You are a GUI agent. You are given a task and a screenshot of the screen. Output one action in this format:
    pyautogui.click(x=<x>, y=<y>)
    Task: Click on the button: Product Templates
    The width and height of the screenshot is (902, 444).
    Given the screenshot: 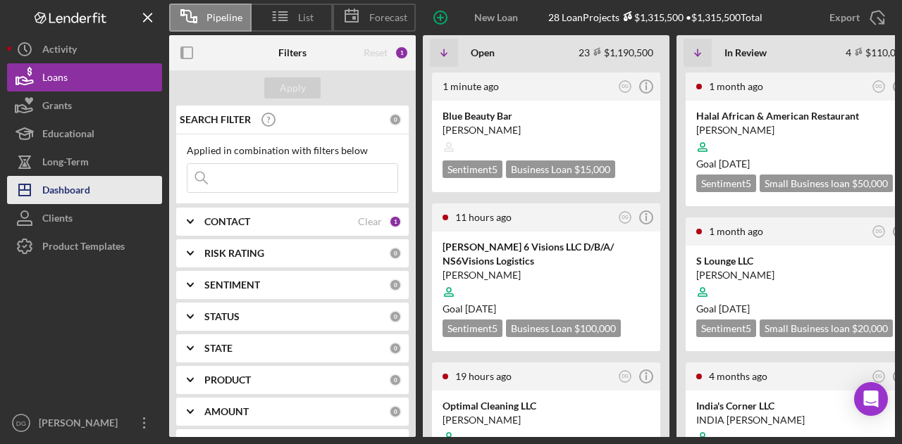 What is the action you would take?
    pyautogui.click(x=85, y=247)
    